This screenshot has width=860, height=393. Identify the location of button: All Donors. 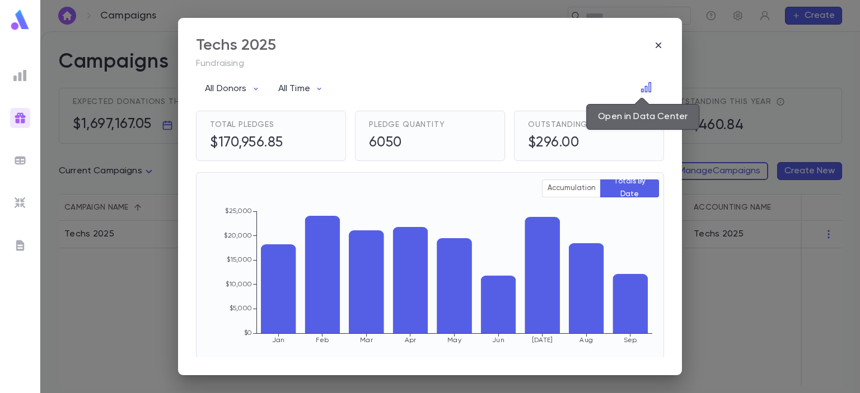
(232, 89).